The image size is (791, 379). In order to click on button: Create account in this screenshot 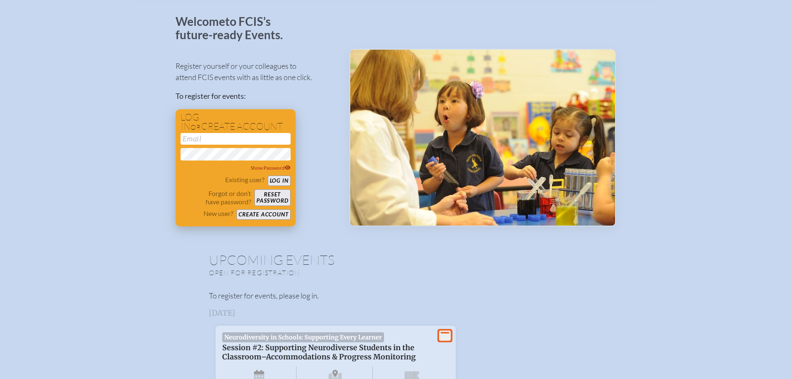, I will do `click(263, 214)`.